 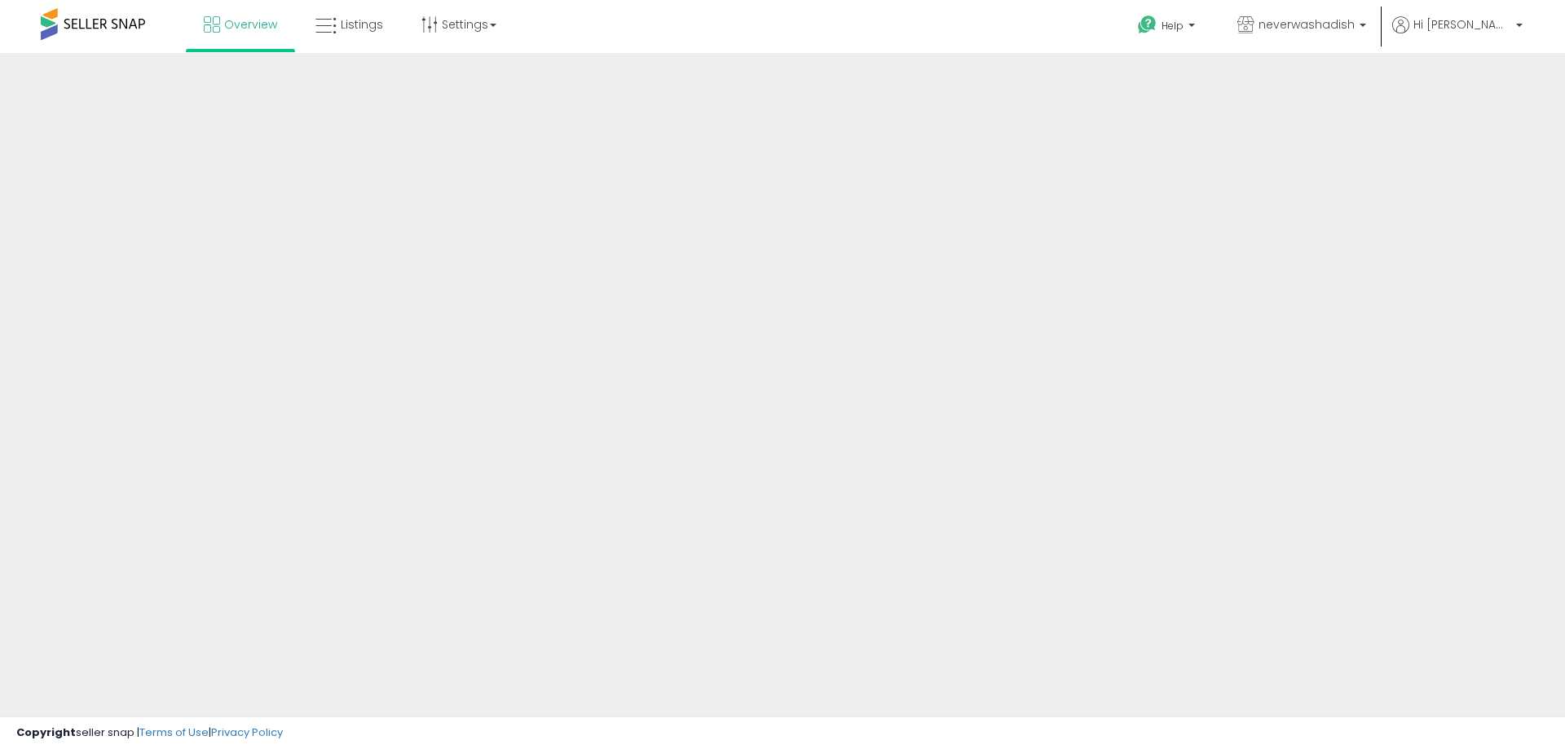 What do you see at coordinates (1172, 25) in the screenshot?
I see `span: Help` at bounding box center [1172, 25].